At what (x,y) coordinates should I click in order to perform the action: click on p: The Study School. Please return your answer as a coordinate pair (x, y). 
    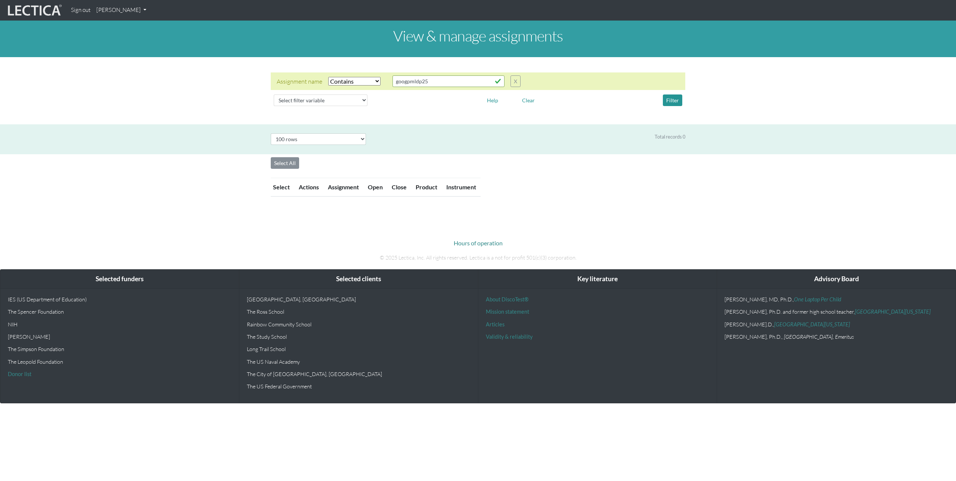
    Looking at the image, I should click on (359, 337).